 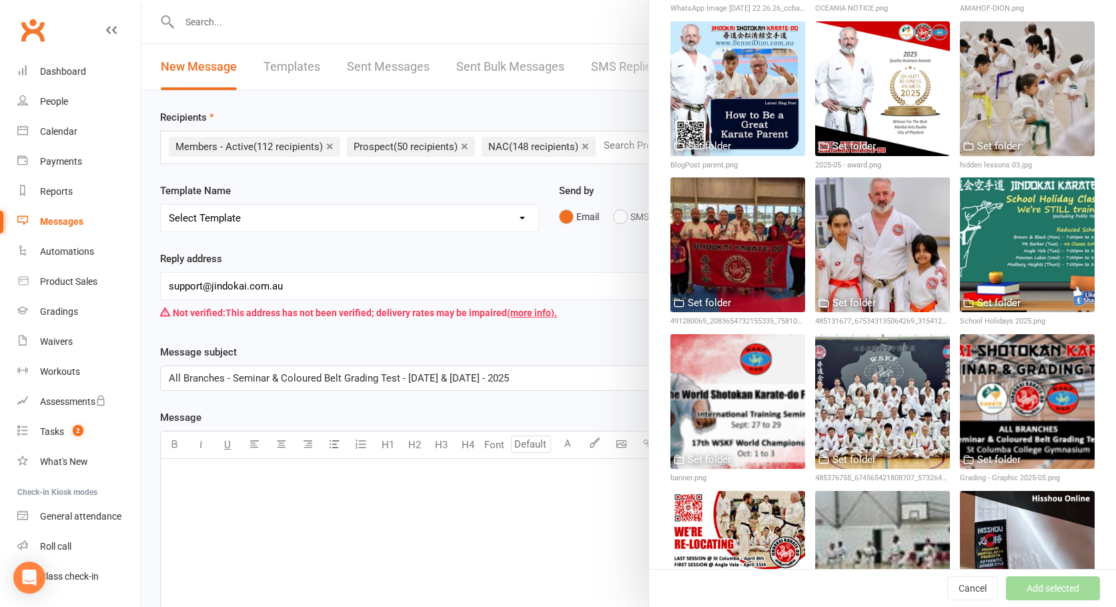 What do you see at coordinates (56, 341) in the screenshot?
I see `div: Waivers` at bounding box center [56, 341].